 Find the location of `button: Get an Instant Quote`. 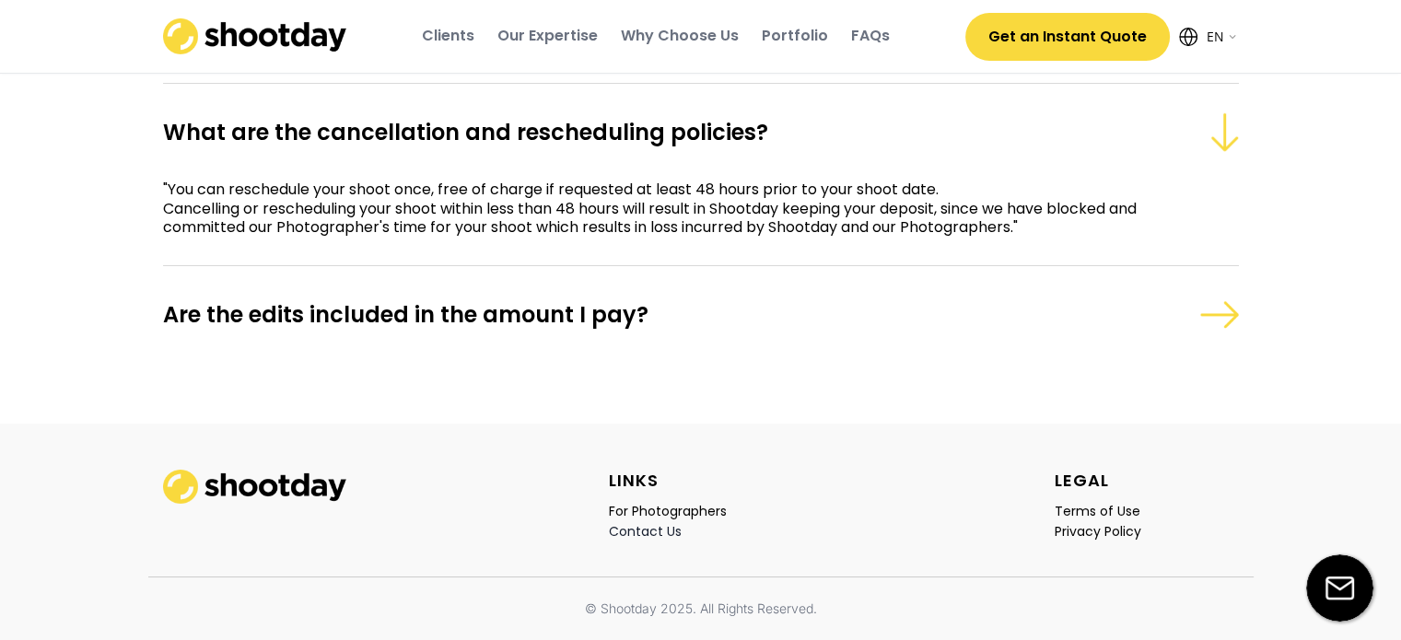

button: Get an Instant Quote is located at coordinates (1067, 37).